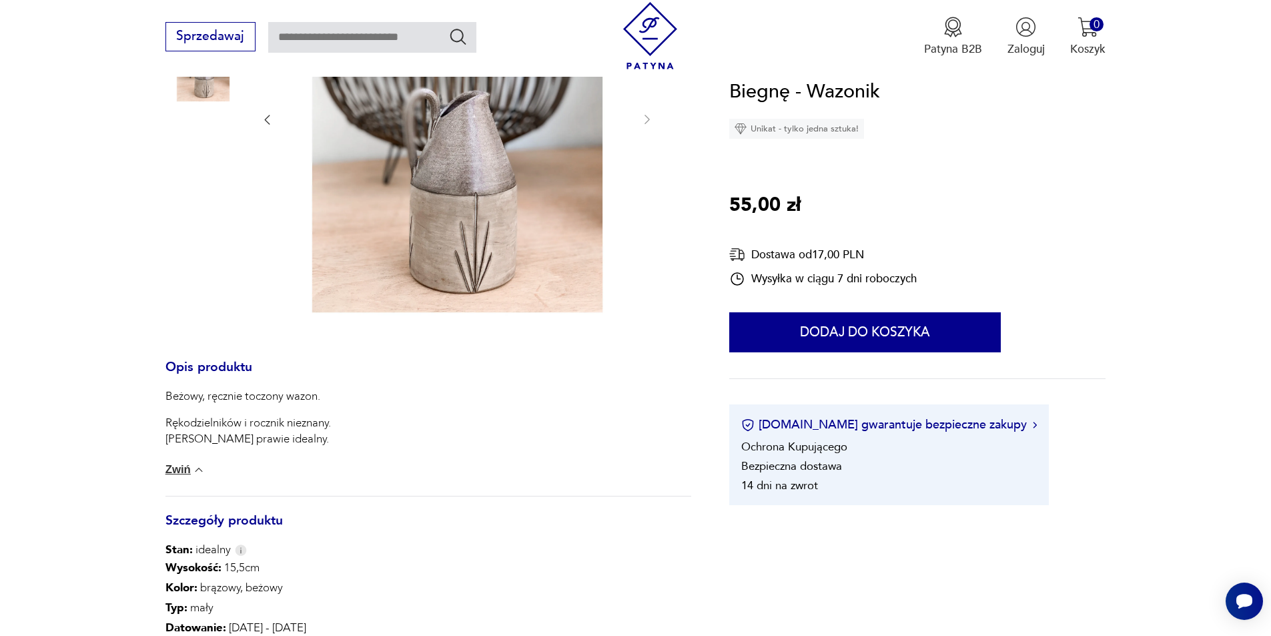  What do you see at coordinates (953, 37) in the screenshot?
I see `a: Ikona medaluPatyna B2B` at bounding box center [953, 37].